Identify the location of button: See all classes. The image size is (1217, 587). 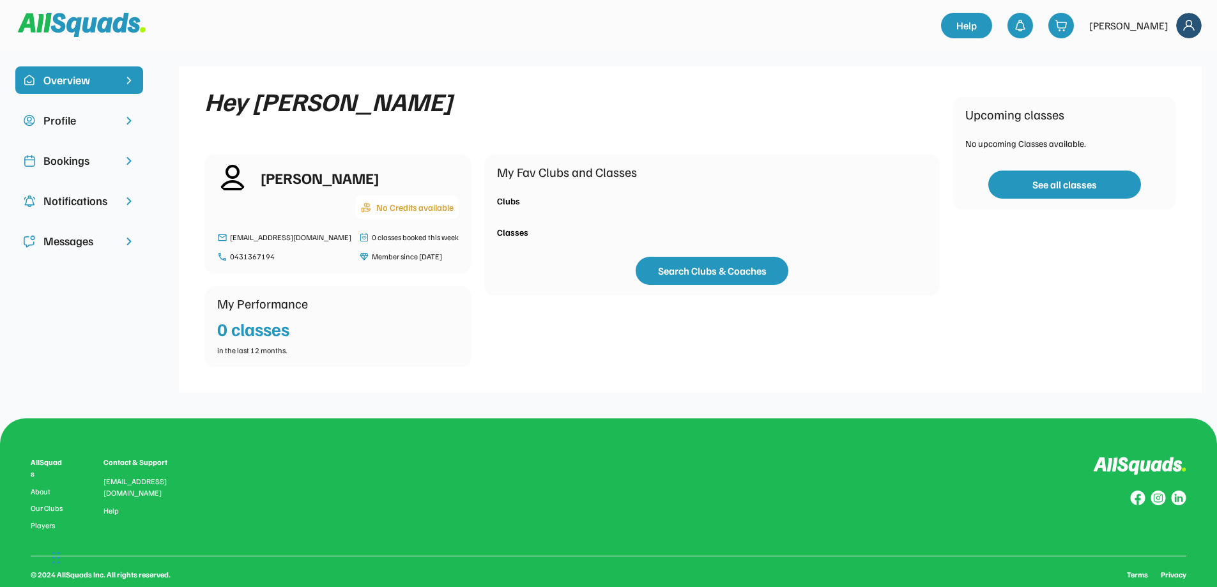
(1065, 185).